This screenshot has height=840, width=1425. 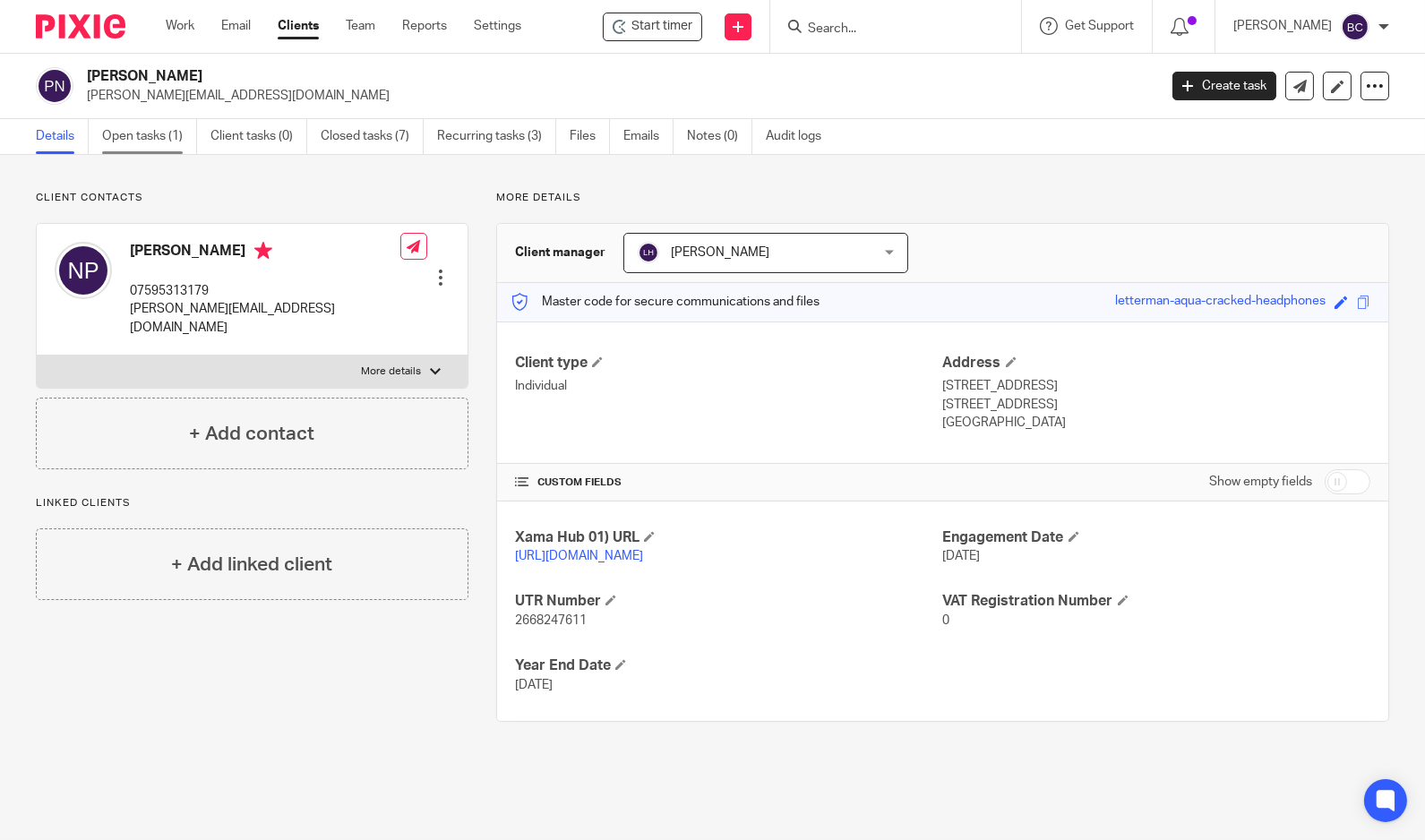 What do you see at coordinates (1156, 537) in the screenshot?
I see `h4: Engagement Date` at bounding box center [1156, 537].